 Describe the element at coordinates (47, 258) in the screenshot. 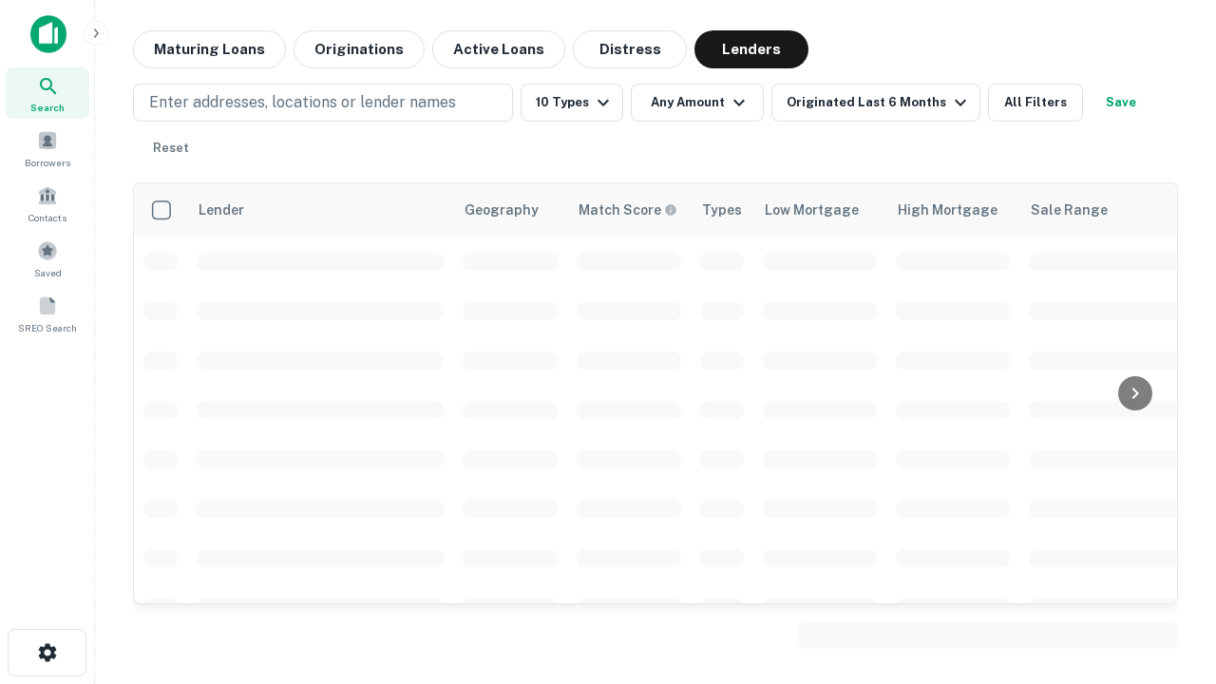

I see `div: Saved` at that location.